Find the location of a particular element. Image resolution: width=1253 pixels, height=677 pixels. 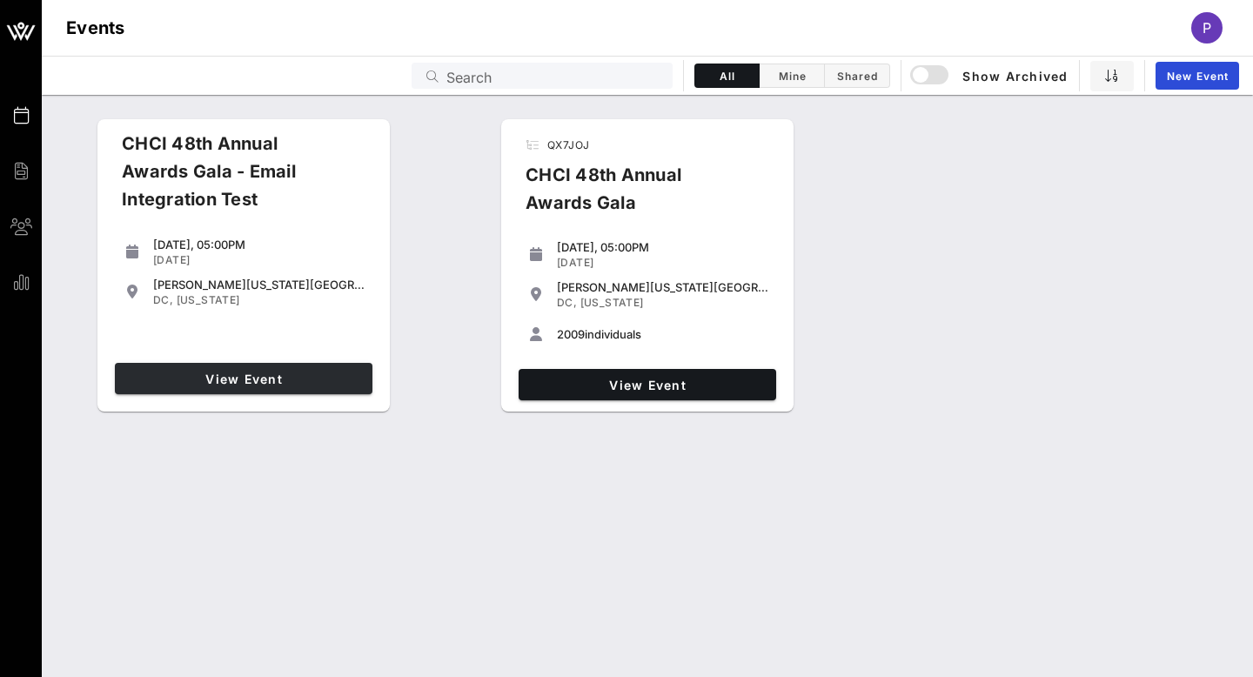

h1: Events is located at coordinates (96, 28).